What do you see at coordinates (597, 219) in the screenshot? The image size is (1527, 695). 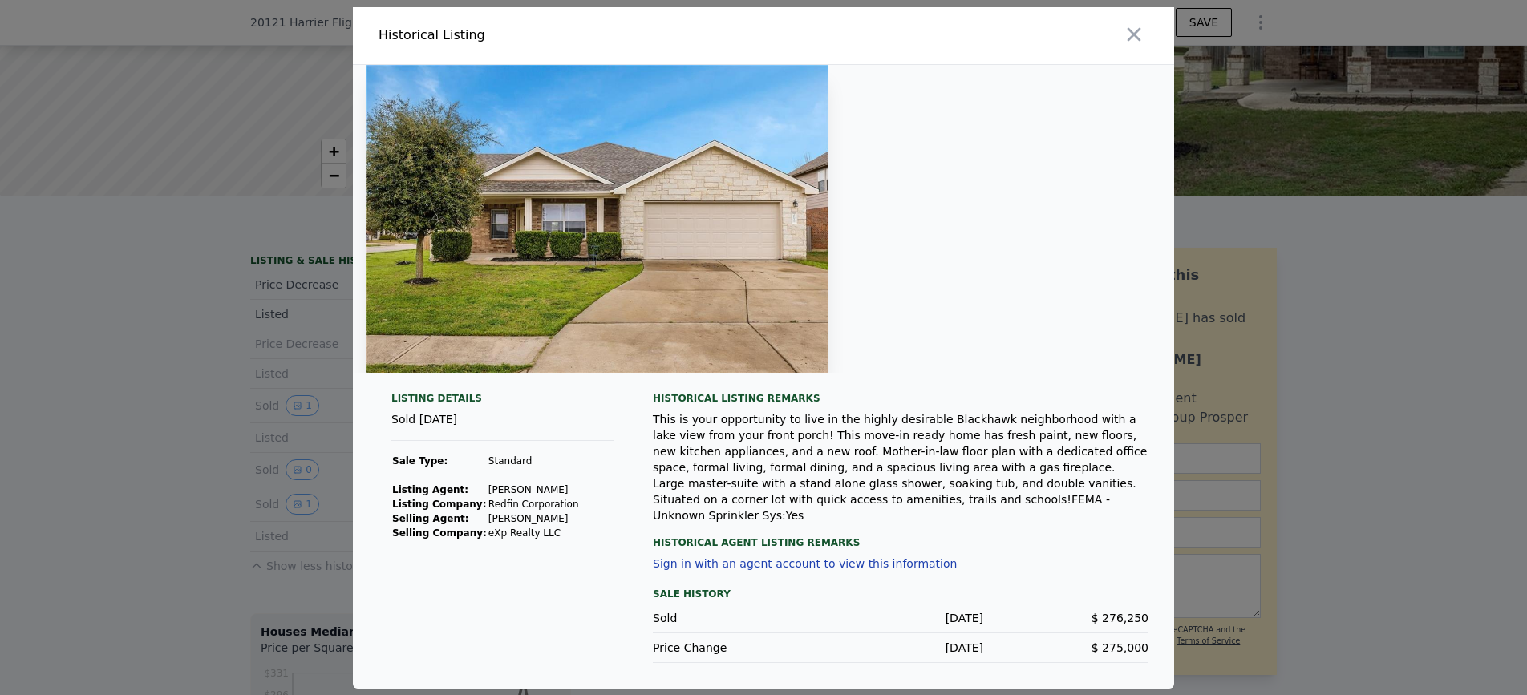 I see `img: Property Img` at bounding box center [597, 219].